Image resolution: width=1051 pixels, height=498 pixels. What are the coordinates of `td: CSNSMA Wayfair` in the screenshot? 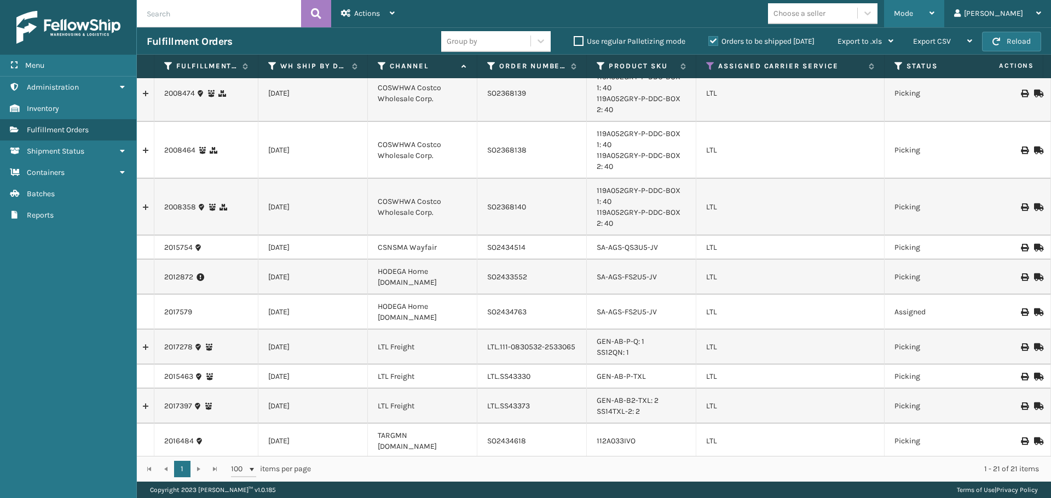 It's located at (422, 248).